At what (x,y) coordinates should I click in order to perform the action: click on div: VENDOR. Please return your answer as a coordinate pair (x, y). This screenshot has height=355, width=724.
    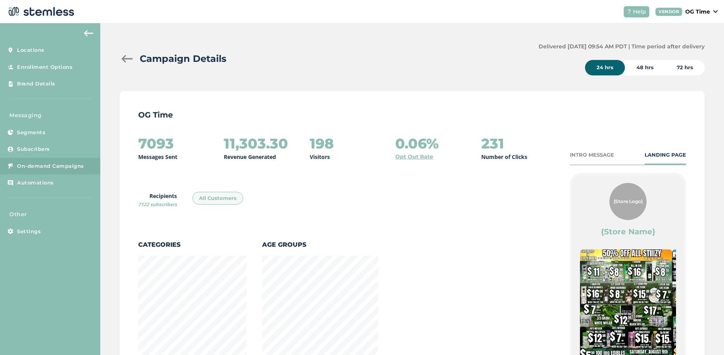
    Looking at the image, I should click on (668, 12).